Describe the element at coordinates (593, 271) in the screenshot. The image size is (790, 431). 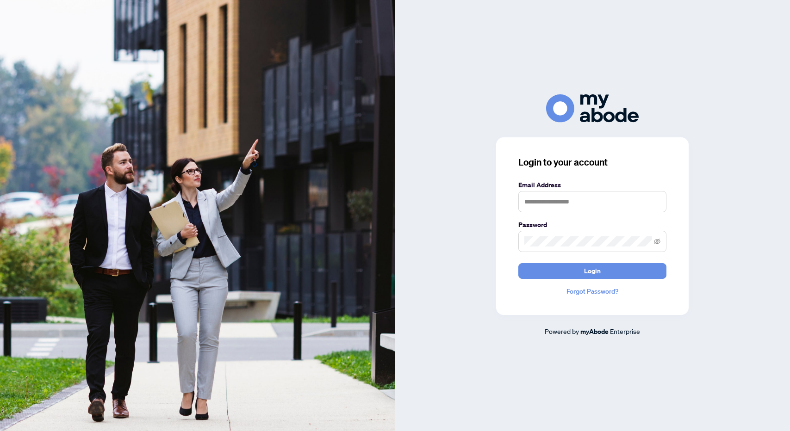
I see `button: Login` at that location.